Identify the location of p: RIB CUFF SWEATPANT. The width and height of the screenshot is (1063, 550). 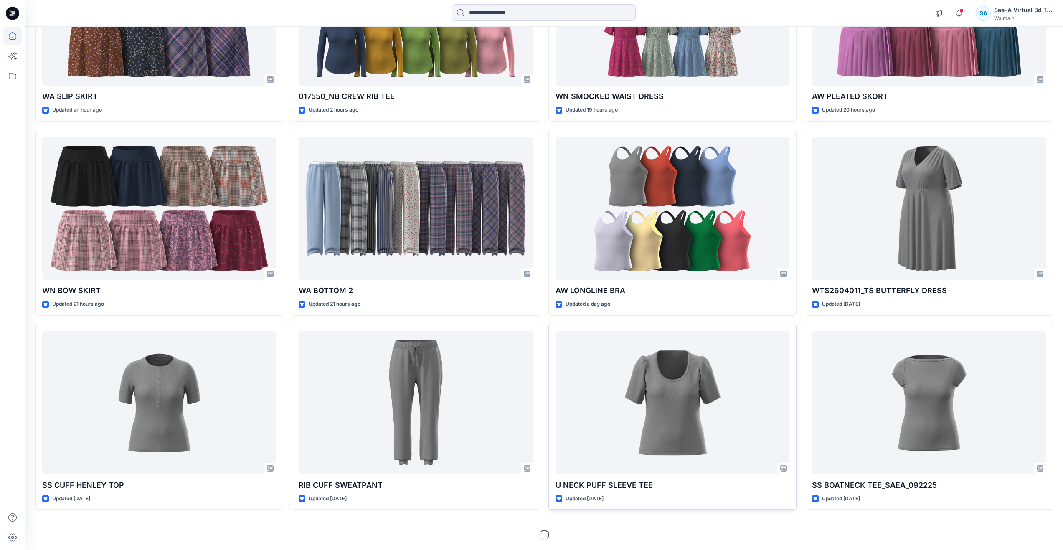
(416, 485).